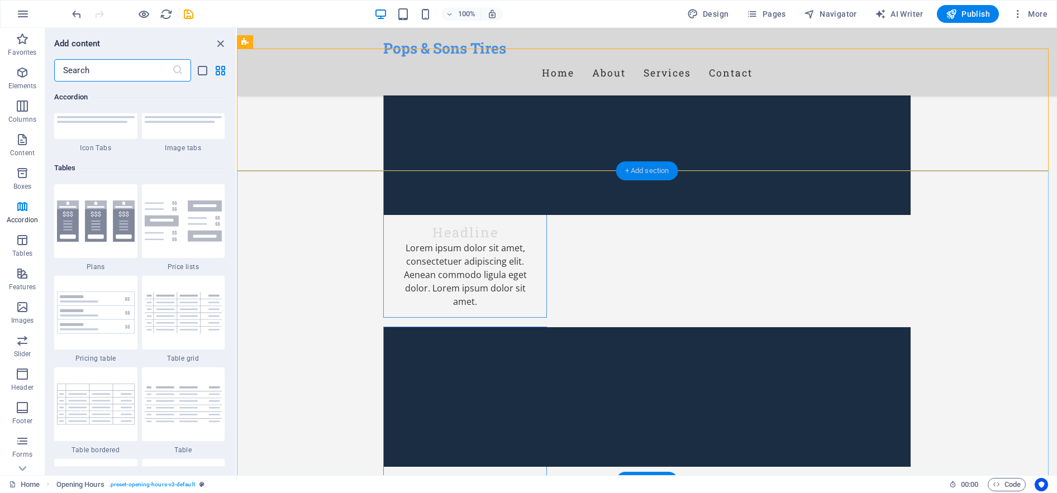  I want to click on img: table-bordered.svg, so click(96, 404).